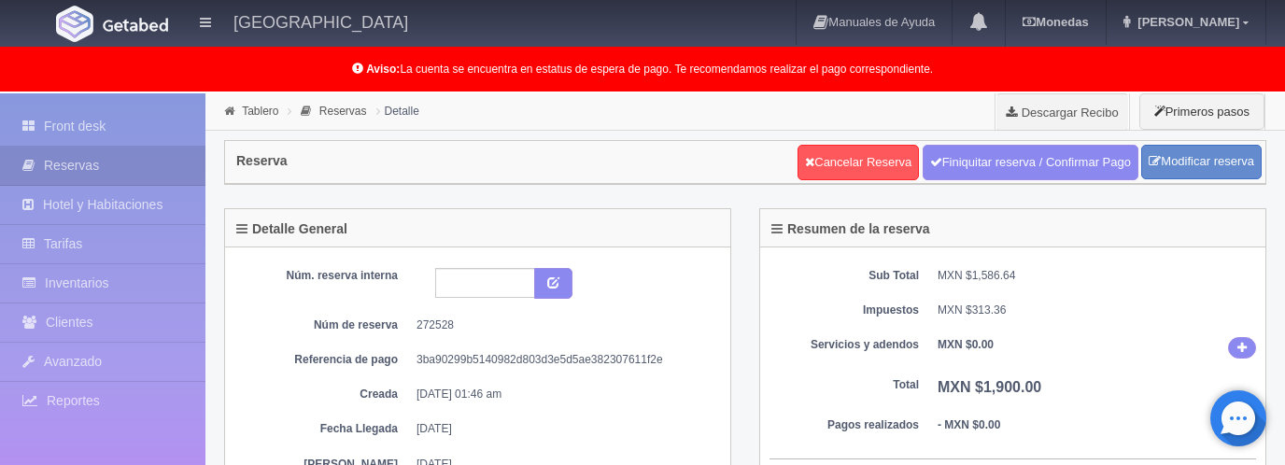 The height and width of the screenshot is (465, 1285). What do you see at coordinates (383, 69) in the screenshot?
I see `b: Aviso:` at bounding box center [383, 69].